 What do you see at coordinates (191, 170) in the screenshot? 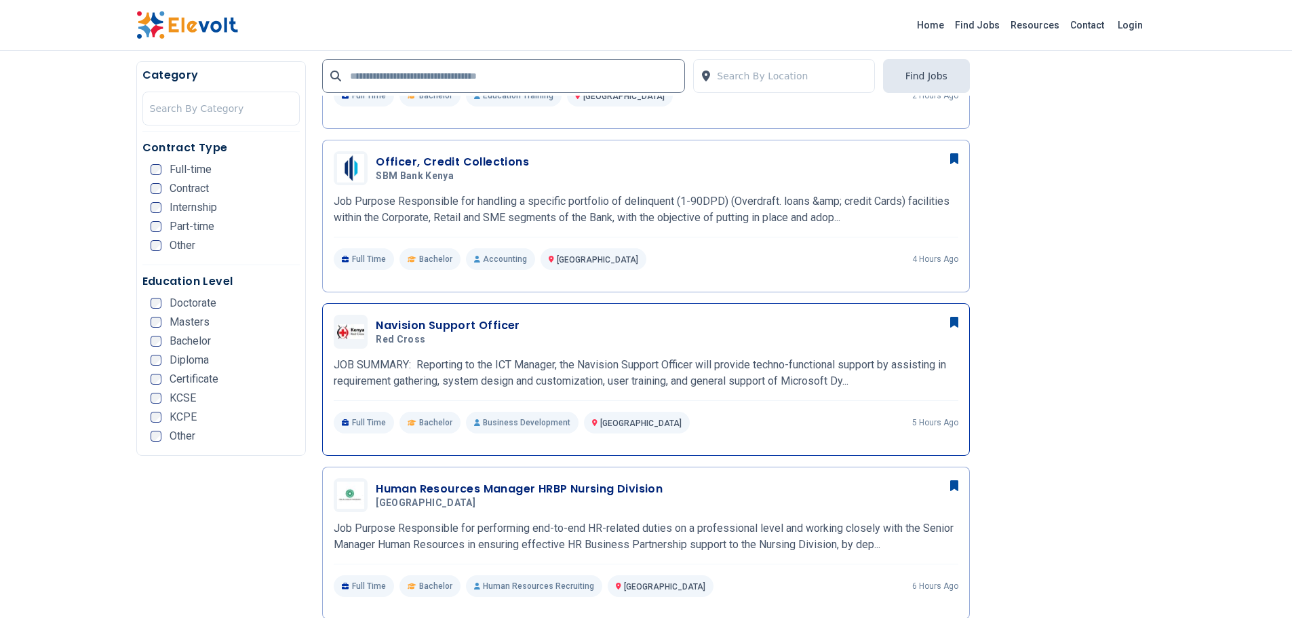
I see `span: Full-time` at bounding box center [191, 170].